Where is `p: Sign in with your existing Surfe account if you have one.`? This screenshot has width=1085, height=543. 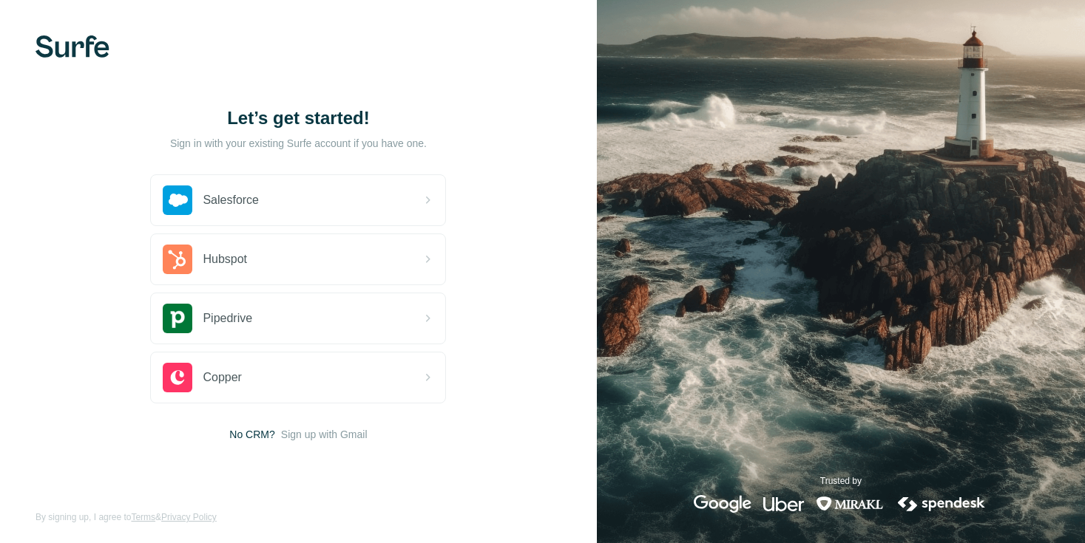
p: Sign in with your existing Surfe account if you have one. is located at coordinates (298, 143).